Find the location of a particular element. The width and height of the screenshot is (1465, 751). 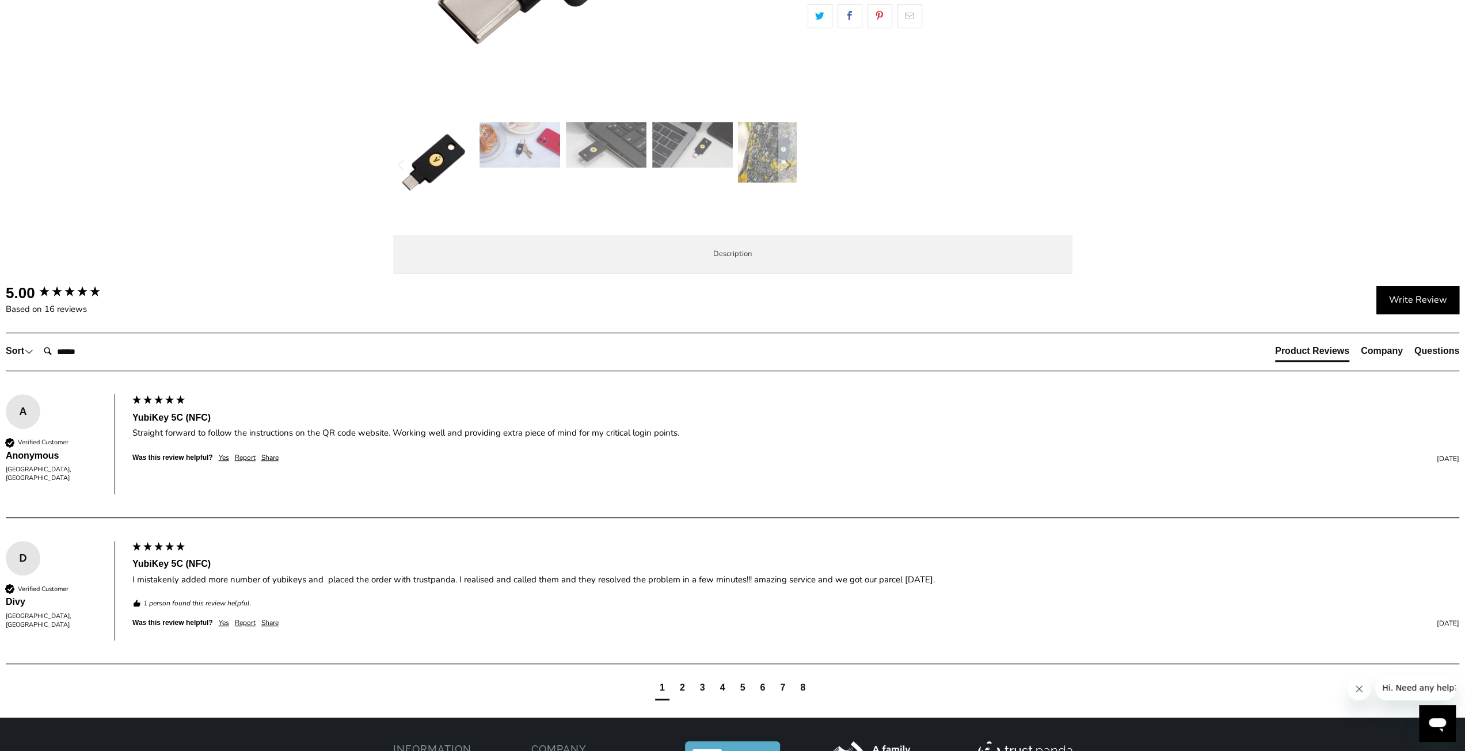

div: Questions is located at coordinates (1437, 351).